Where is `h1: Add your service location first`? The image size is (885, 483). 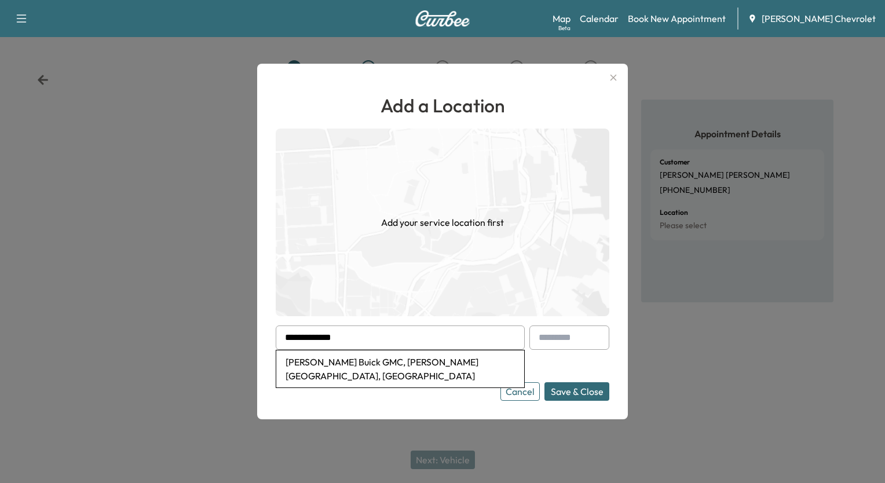
h1: Add your service location first is located at coordinates (443, 222).